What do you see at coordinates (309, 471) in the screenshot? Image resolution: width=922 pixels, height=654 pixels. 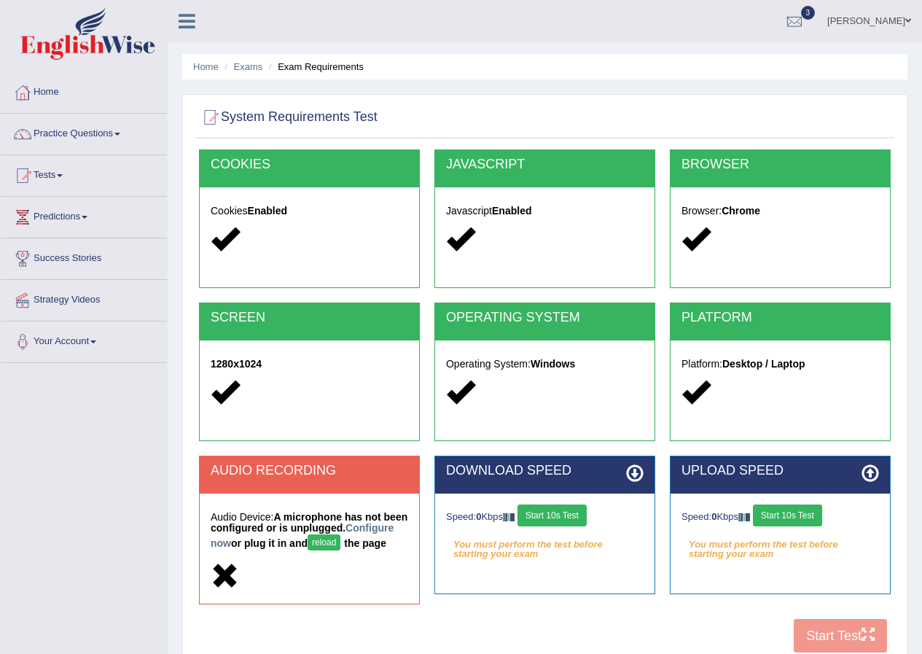 I see `h2: AUDIO RECORDING` at bounding box center [309, 471].